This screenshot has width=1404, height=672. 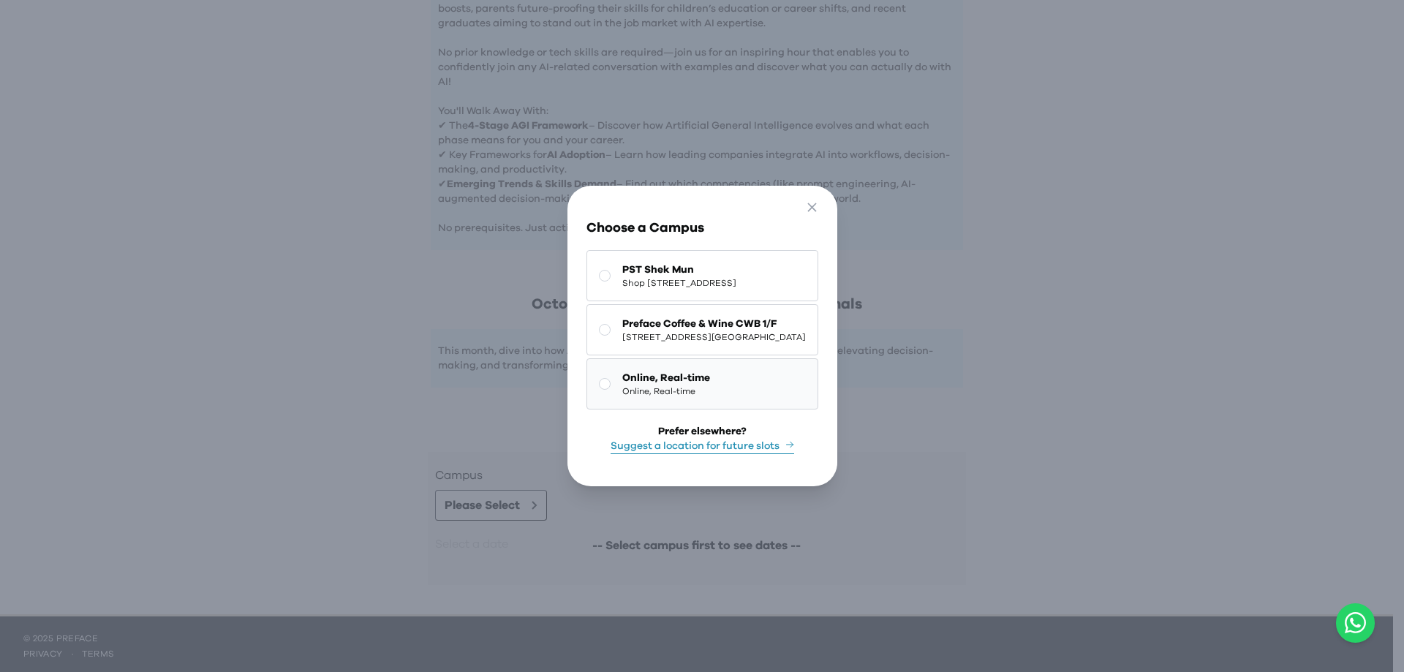 What do you see at coordinates (702, 228) in the screenshot?
I see `h3: Choose a Campus` at bounding box center [702, 228].